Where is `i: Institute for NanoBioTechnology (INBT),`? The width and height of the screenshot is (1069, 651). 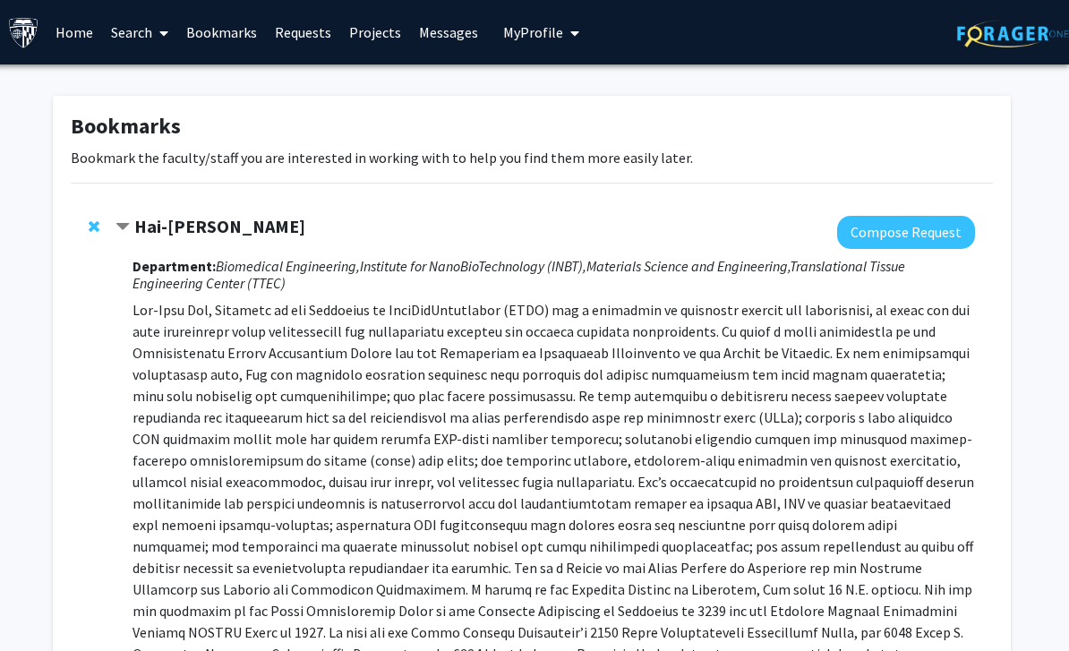
i: Institute for NanoBioTechnology (INBT), is located at coordinates (473, 266).